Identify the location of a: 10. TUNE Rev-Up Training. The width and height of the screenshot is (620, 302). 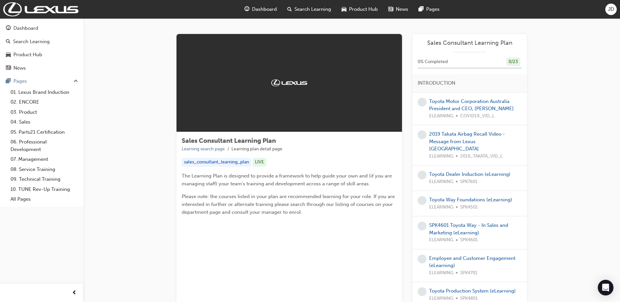
(44, 189).